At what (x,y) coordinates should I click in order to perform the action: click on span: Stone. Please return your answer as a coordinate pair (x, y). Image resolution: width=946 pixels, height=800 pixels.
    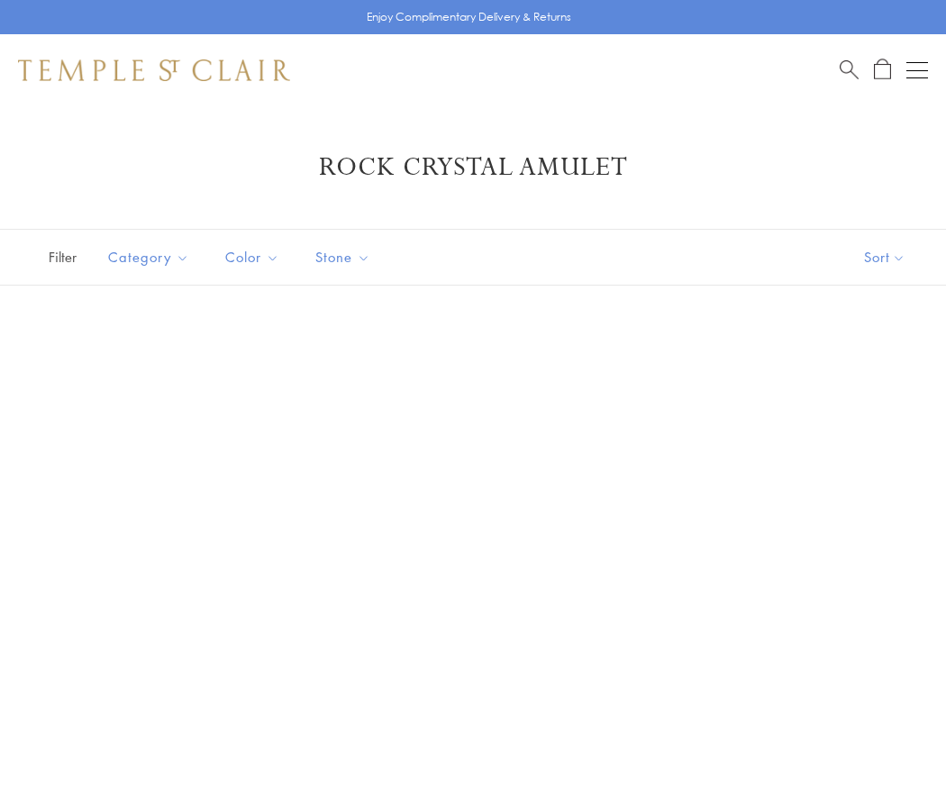
    Looking at the image, I should click on (345, 257).